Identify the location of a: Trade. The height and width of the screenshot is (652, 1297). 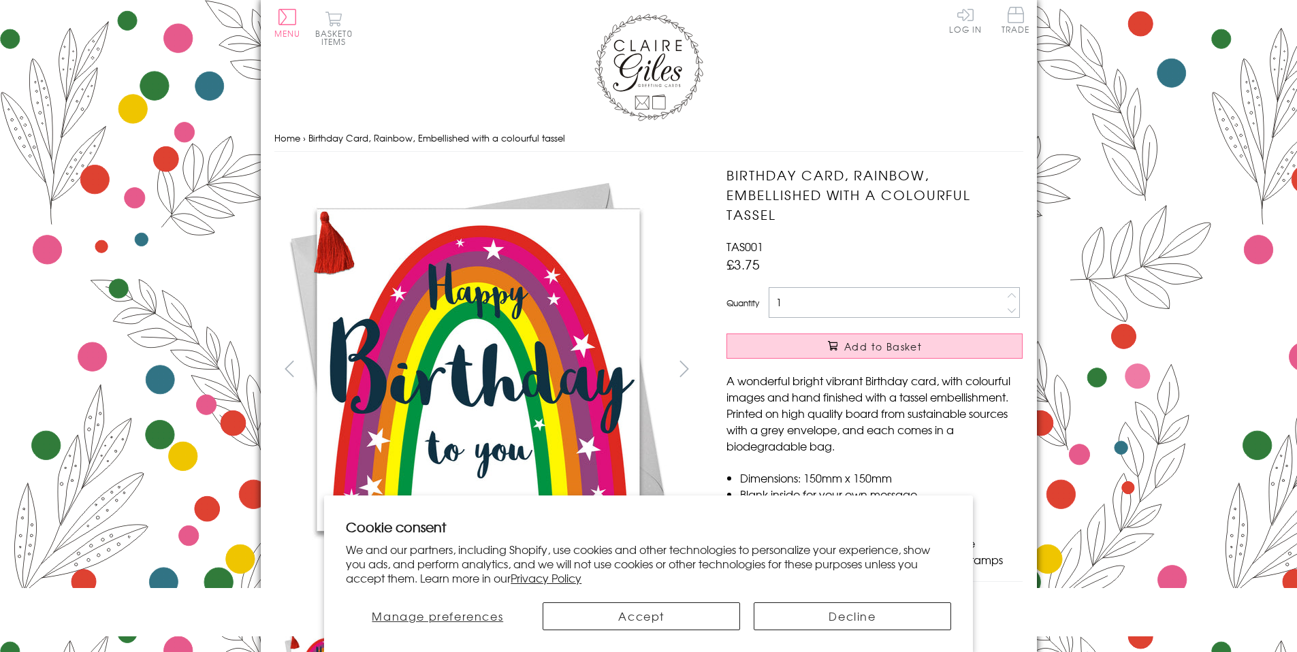
(1016, 21).